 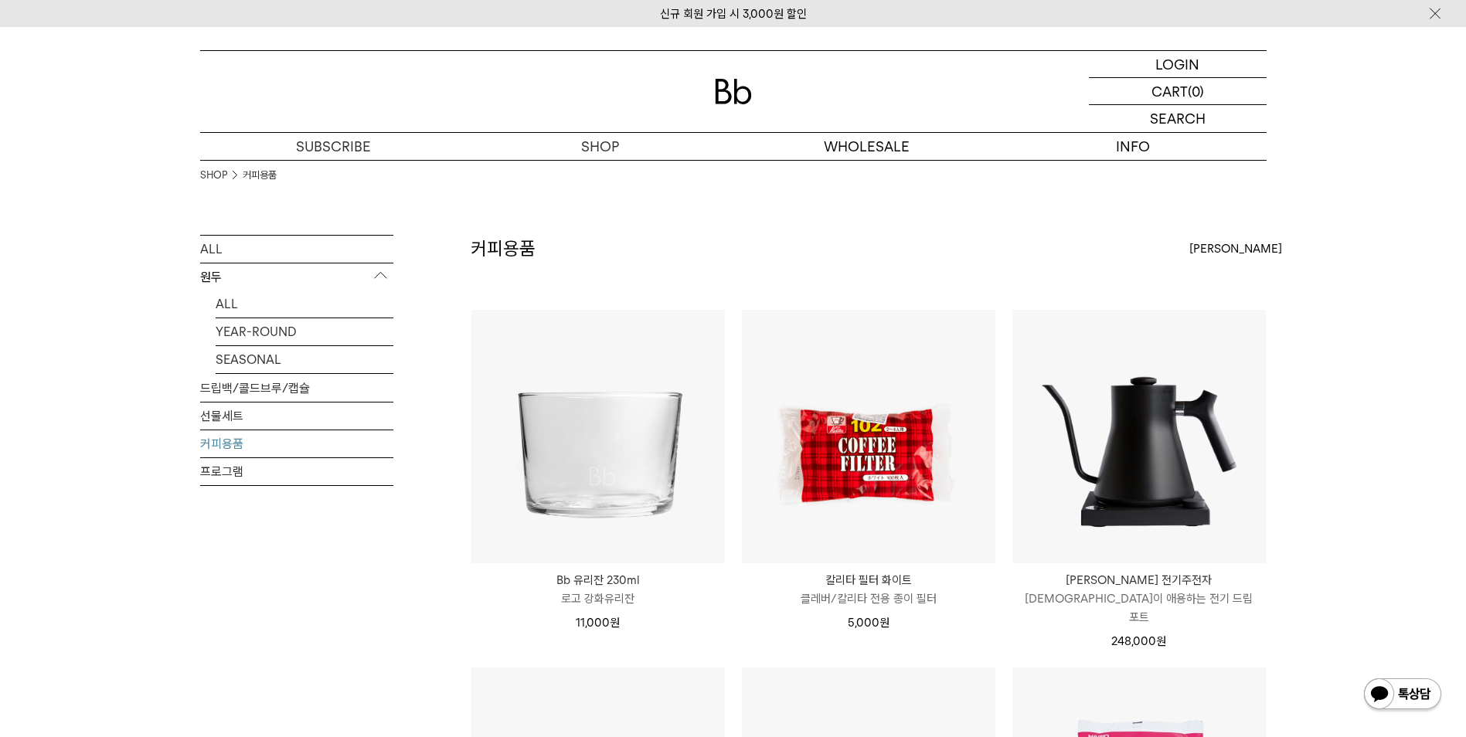 What do you see at coordinates (1177, 64) in the screenshot?
I see `a: LOGIN` at bounding box center [1177, 64].